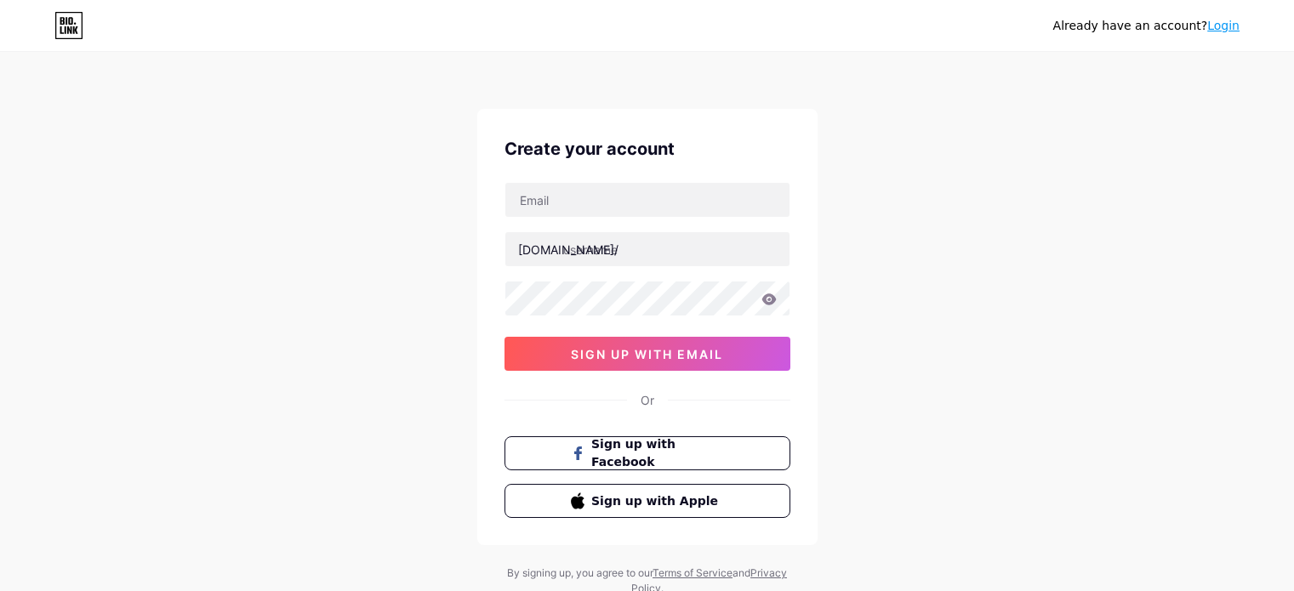 The height and width of the screenshot is (591, 1294). Describe the element at coordinates (648, 149) in the screenshot. I see `div: Create your account` at that location.